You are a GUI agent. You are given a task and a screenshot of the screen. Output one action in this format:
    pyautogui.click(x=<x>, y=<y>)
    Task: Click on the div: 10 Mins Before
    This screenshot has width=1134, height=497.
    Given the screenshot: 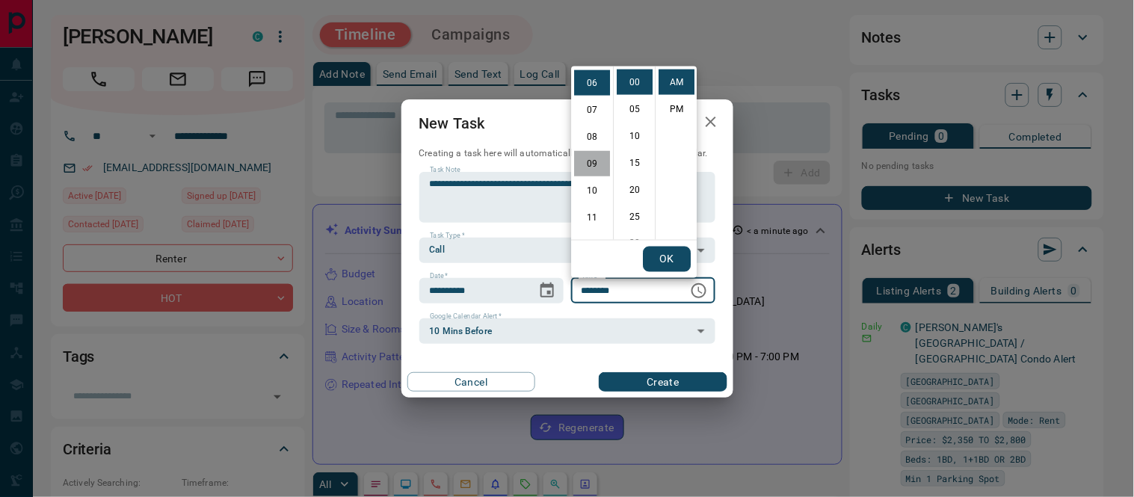 What is the action you would take?
    pyautogui.click(x=567, y=331)
    